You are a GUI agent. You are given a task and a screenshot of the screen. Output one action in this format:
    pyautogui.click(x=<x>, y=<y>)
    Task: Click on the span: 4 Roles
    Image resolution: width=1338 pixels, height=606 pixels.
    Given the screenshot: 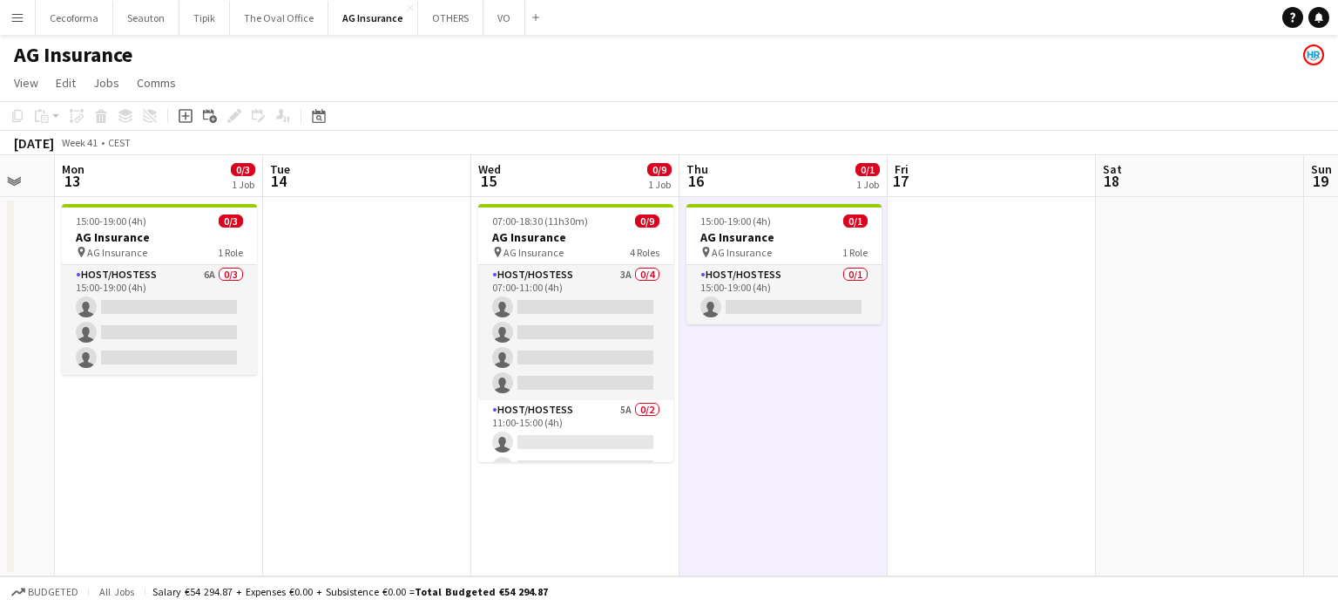 What is the action you would take?
    pyautogui.click(x=645, y=252)
    